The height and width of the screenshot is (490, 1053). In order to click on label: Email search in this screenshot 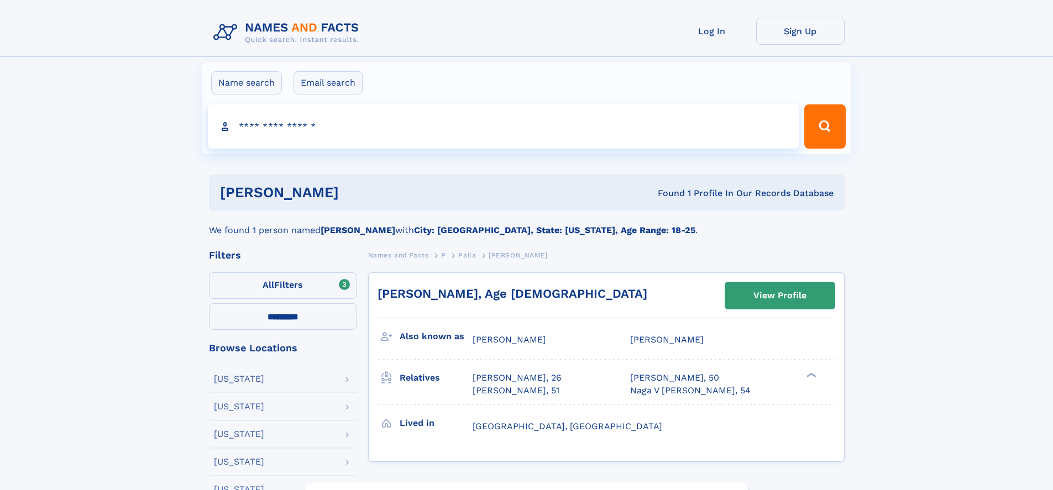, I will do `click(328, 83)`.